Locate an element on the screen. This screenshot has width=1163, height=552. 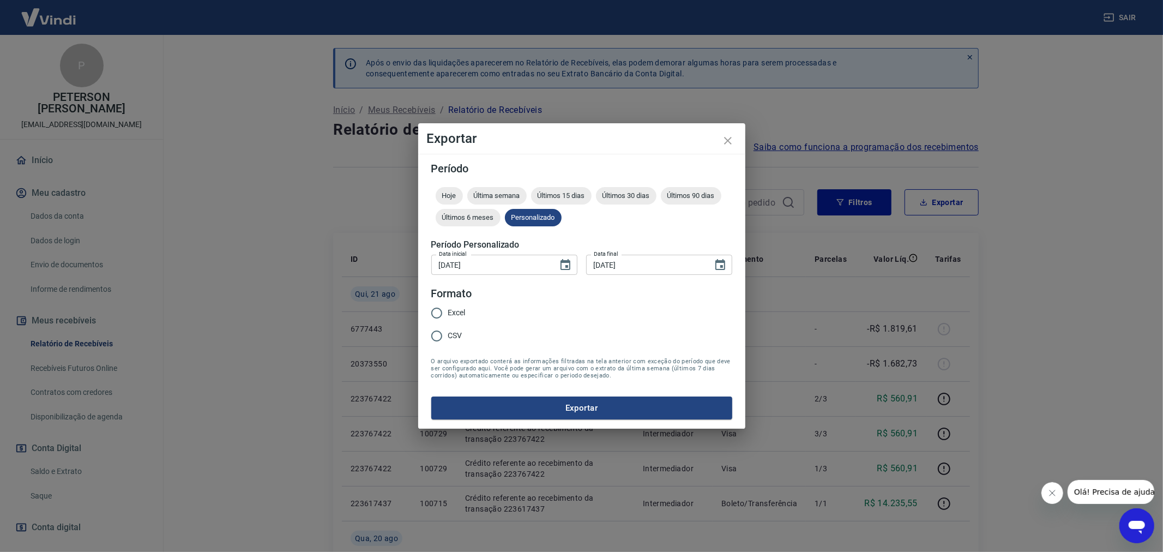
span: Excel is located at coordinates (457, 312).